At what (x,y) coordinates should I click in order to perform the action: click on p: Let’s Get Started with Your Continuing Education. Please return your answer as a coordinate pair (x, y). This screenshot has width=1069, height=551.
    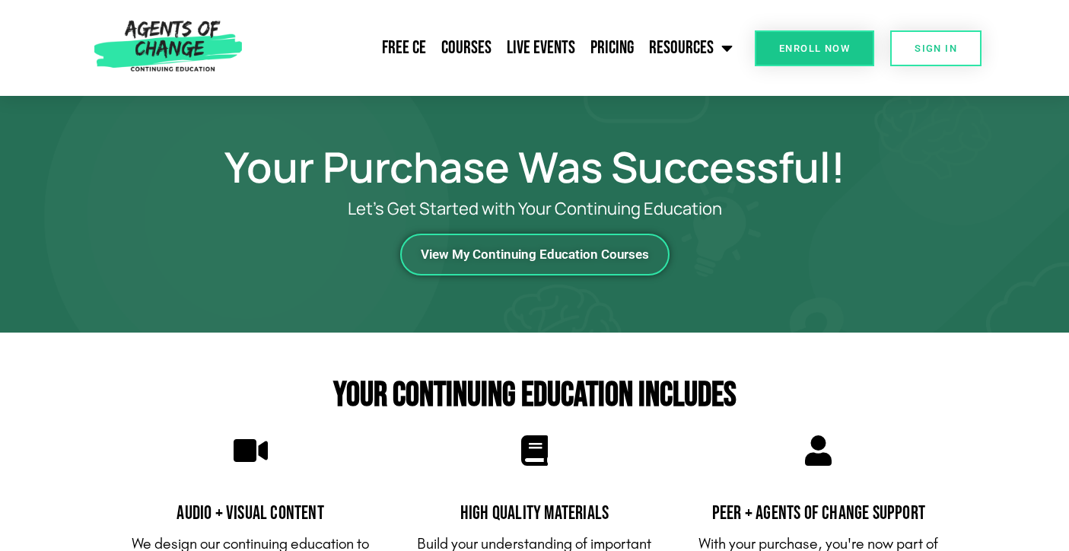
    Looking at the image, I should click on (535, 209).